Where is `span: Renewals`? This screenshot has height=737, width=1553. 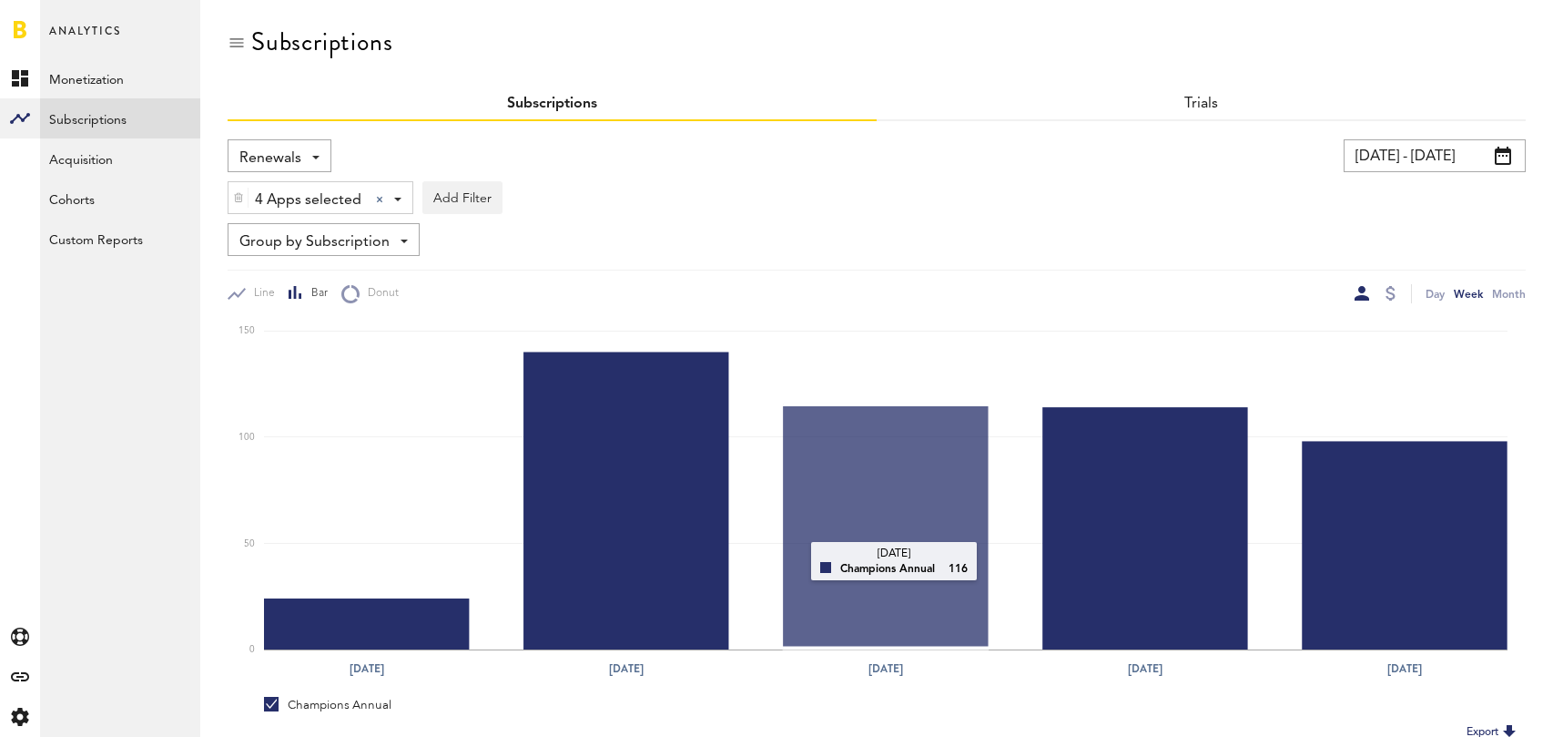 span: Renewals is located at coordinates (270, 158).